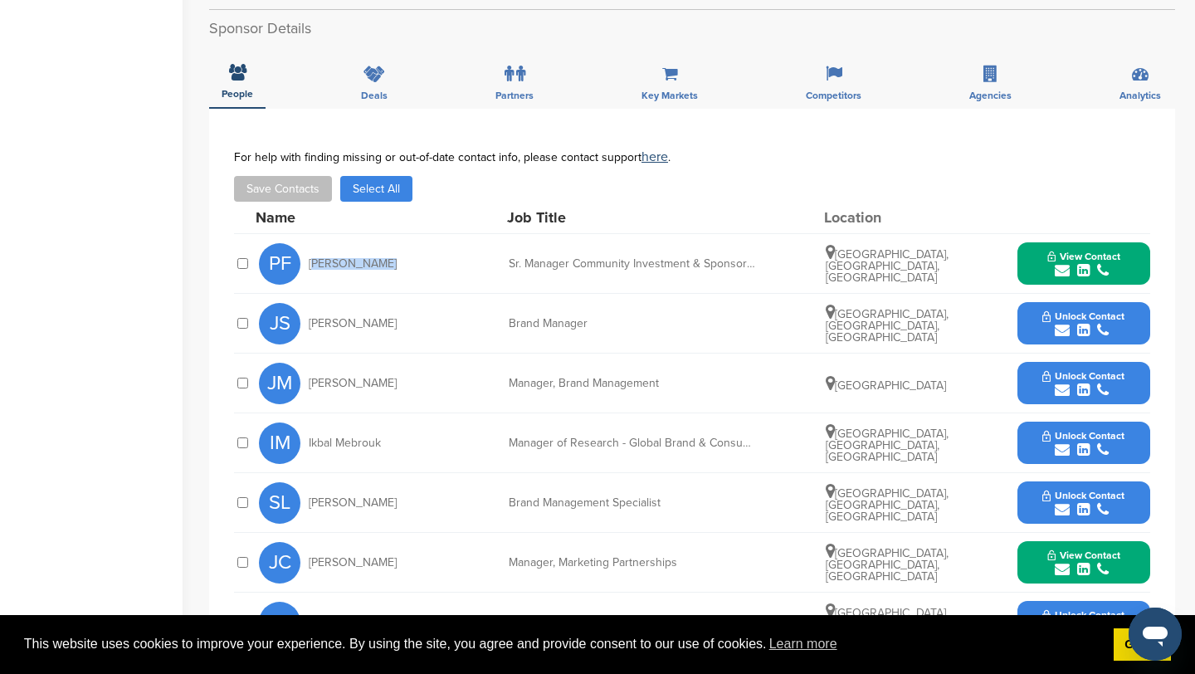 This screenshot has width=1195, height=674. I want to click on span: CH, so click(280, 623).